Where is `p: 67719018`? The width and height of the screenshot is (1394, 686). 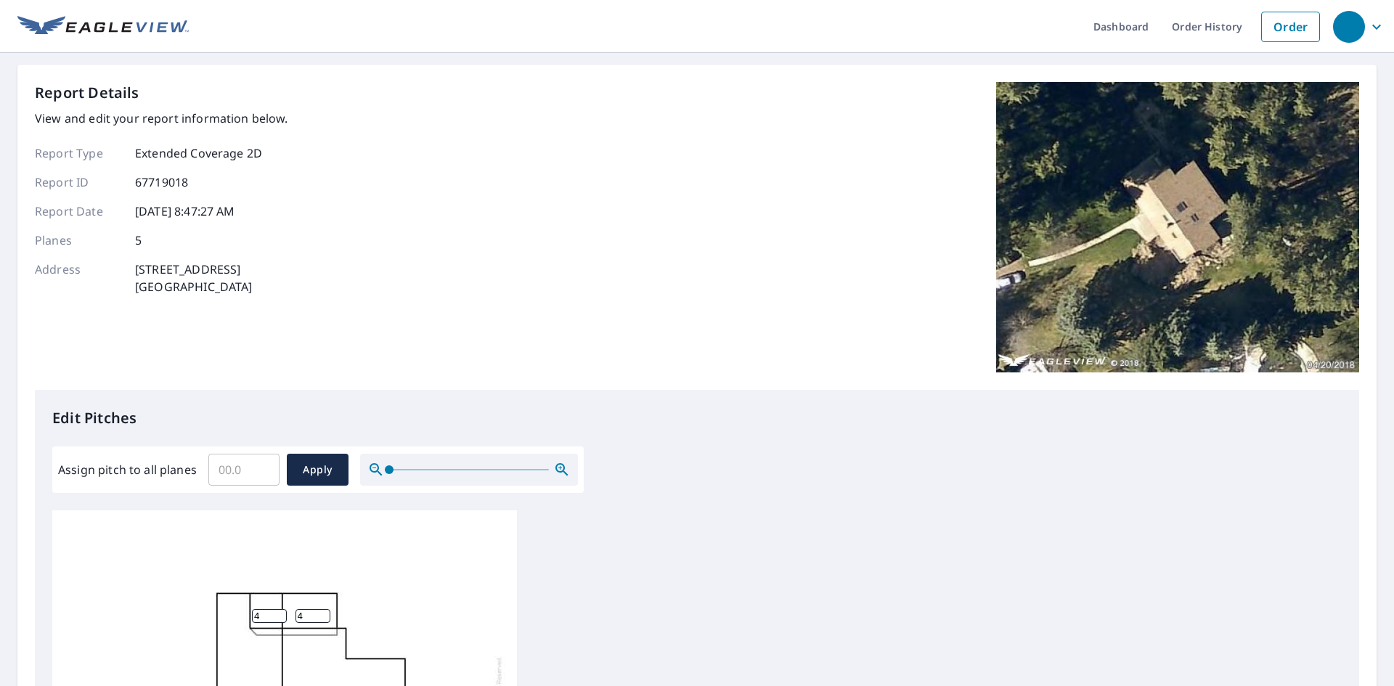
p: 67719018 is located at coordinates (161, 182).